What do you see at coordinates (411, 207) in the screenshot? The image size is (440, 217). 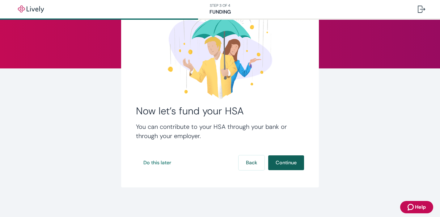 I see `svg: Zendesk support icon` at bounding box center [411, 207].